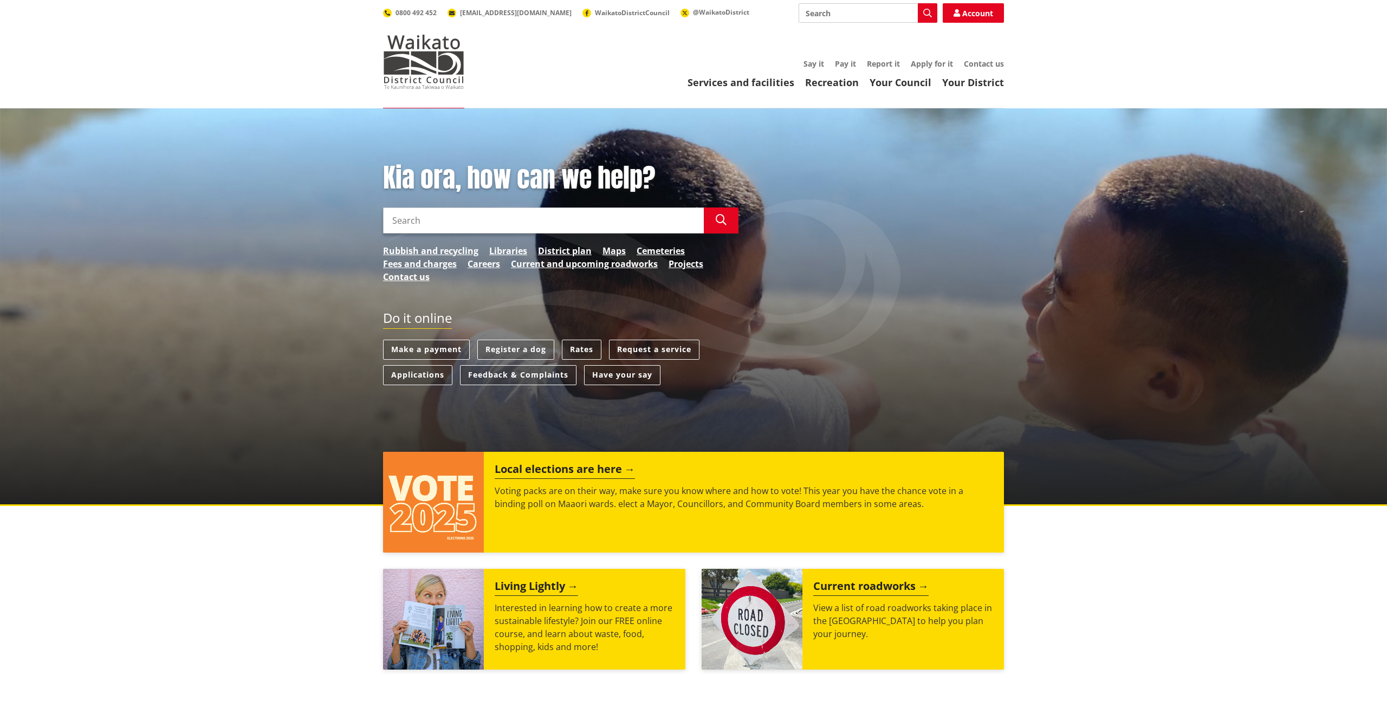  Describe the element at coordinates (584, 627) in the screenshot. I see `p: Interested in learning how to create a more sustainable lifestyle? Join our FREE online course, a...` at that location.